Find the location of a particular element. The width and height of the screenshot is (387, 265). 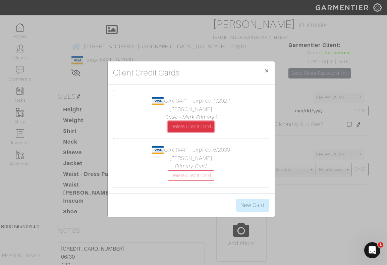

i: Primary Card is located at coordinates (191, 166).